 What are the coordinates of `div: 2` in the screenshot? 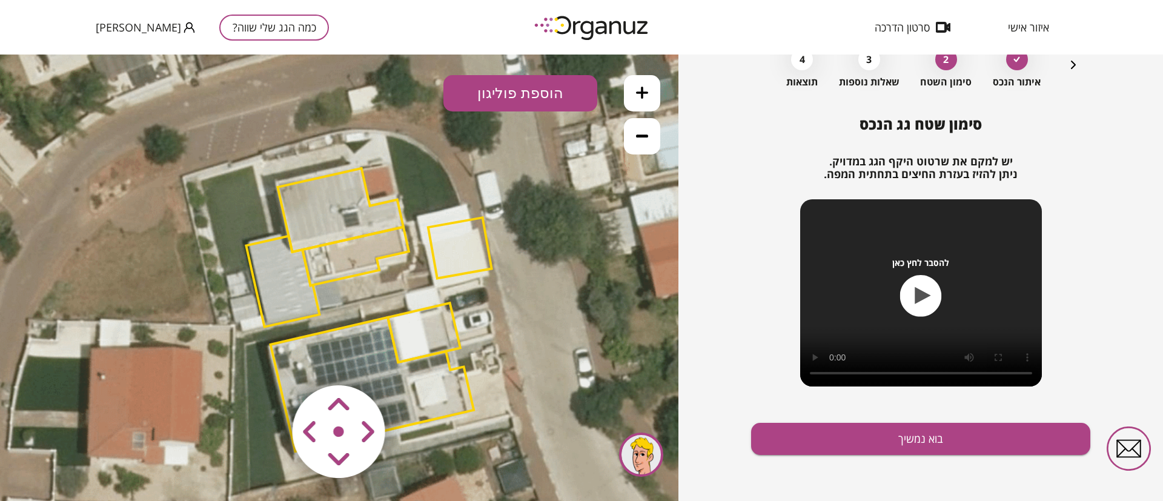 It's located at (946, 59).